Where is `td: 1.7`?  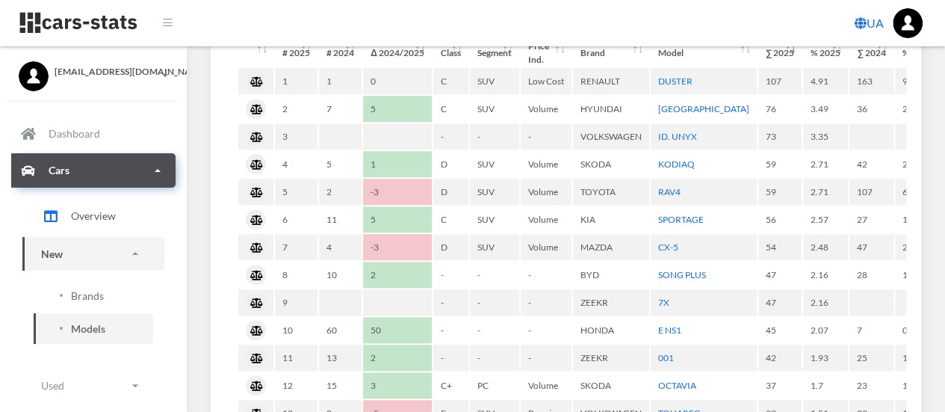
td: 1.7 is located at coordinates (826, 385).